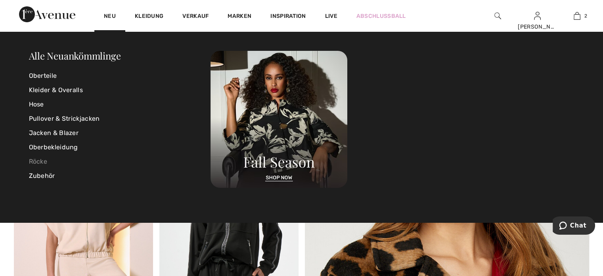  What do you see at coordinates (110, 16) in the screenshot?
I see `font: Neu` at bounding box center [110, 16].